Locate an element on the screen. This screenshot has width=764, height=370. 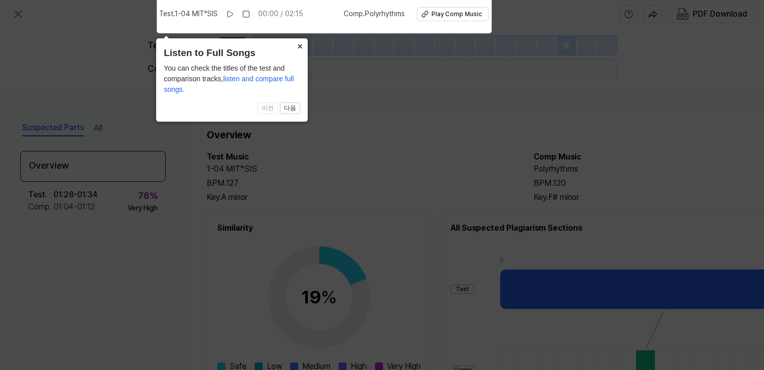
button: 다음 is located at coordinates (290, 109).